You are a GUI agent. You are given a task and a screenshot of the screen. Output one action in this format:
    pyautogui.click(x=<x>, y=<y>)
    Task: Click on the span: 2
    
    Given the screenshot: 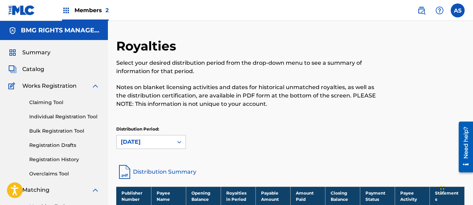 What is the action you would take?
    pyautogui.click(x=107, y=10)
    